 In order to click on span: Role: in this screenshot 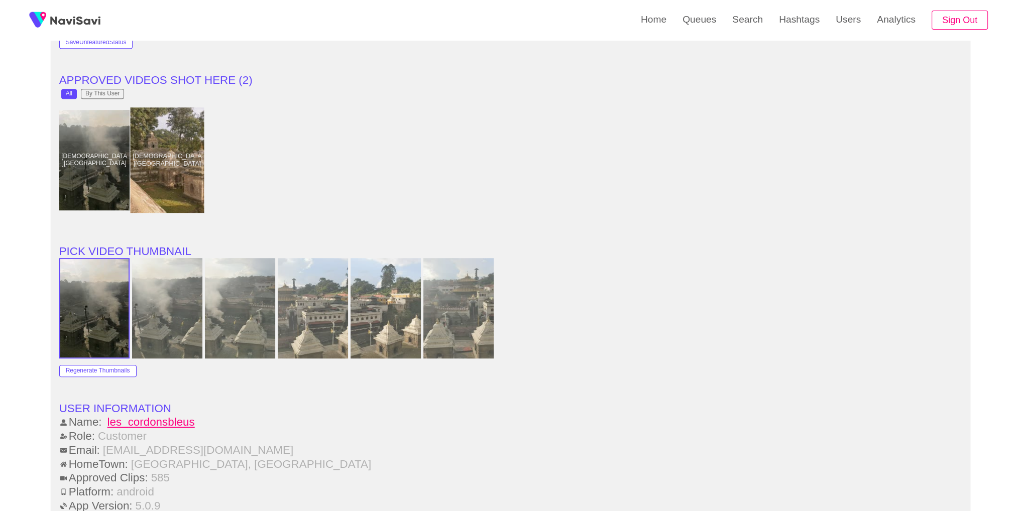, I will do `click(77, 436)`.